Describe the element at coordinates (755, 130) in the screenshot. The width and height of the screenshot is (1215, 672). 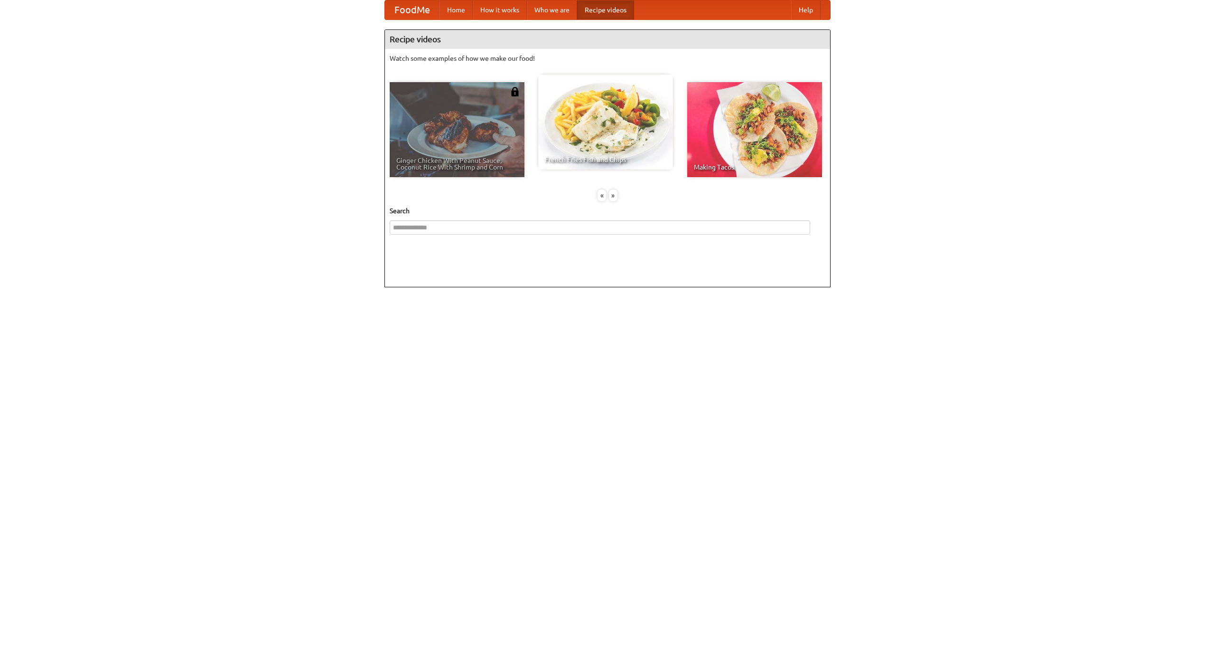
I see `a: Making Tacos` at that location.